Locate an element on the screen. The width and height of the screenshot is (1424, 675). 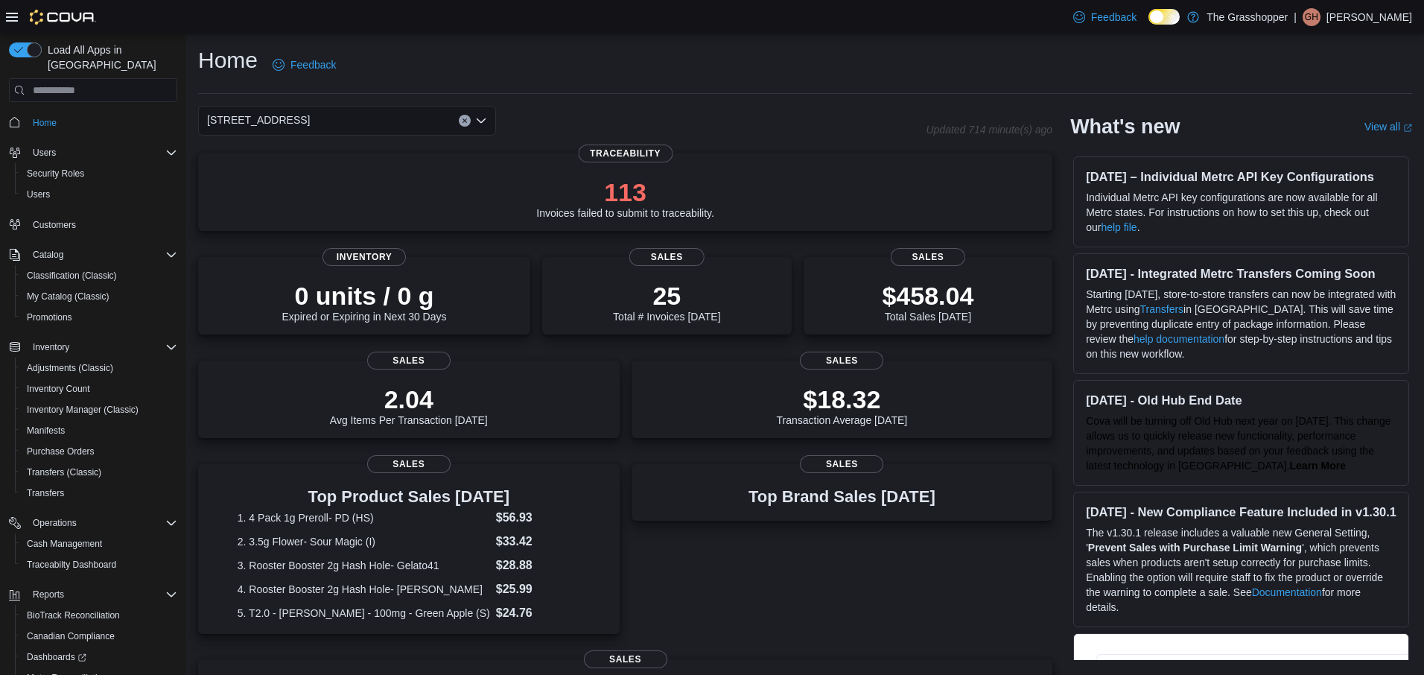
span: Inventory Count is located at coordinates (58, 389).